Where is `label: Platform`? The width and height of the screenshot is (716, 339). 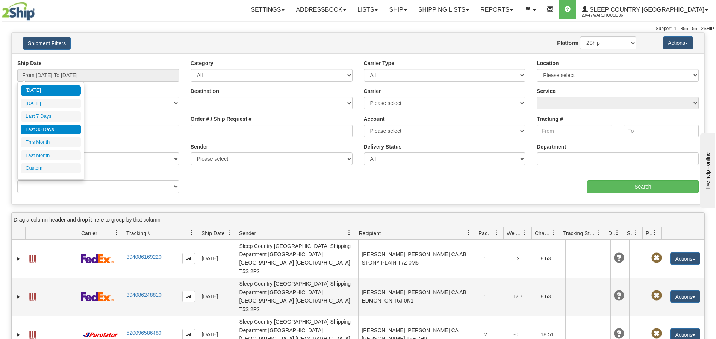
label: Platform is located at coordinates (568, 43).